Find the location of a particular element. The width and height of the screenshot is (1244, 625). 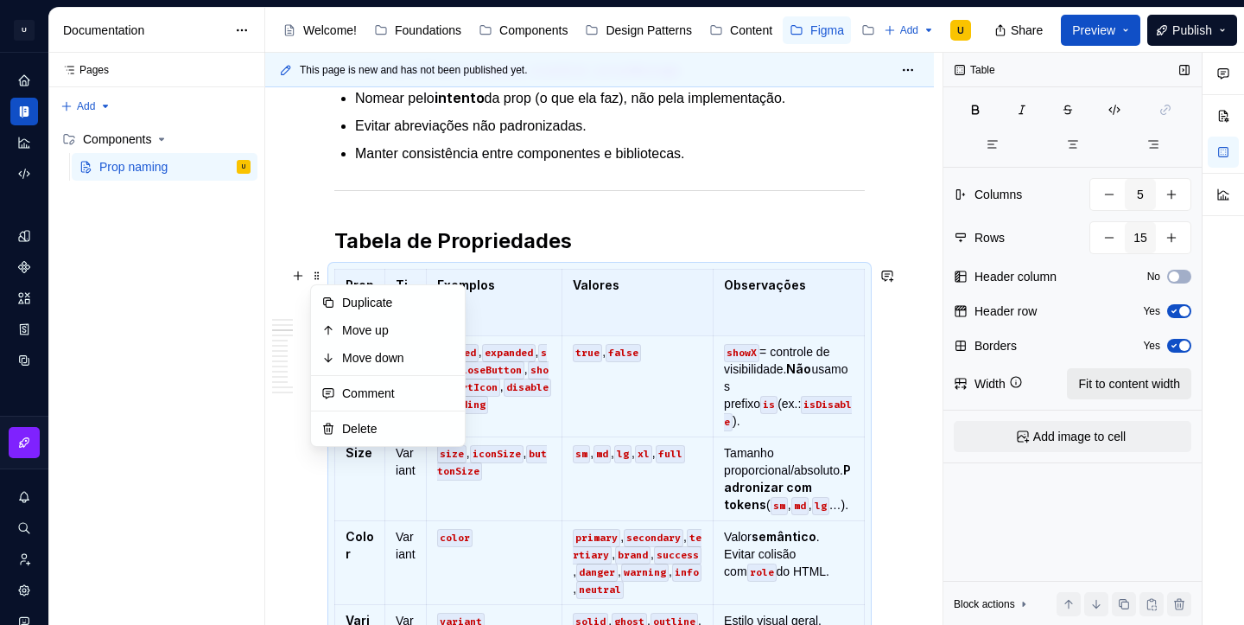

code: false is located at coordinates (623, 352).